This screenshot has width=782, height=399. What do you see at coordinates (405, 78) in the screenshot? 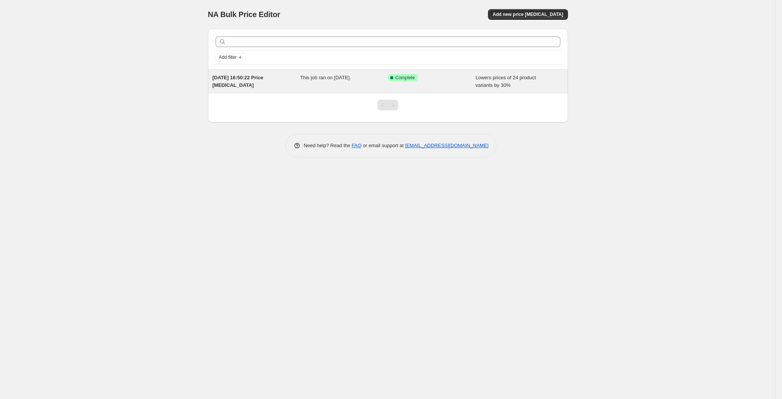
I see `span: Complete` at bounding box center [405, 78].